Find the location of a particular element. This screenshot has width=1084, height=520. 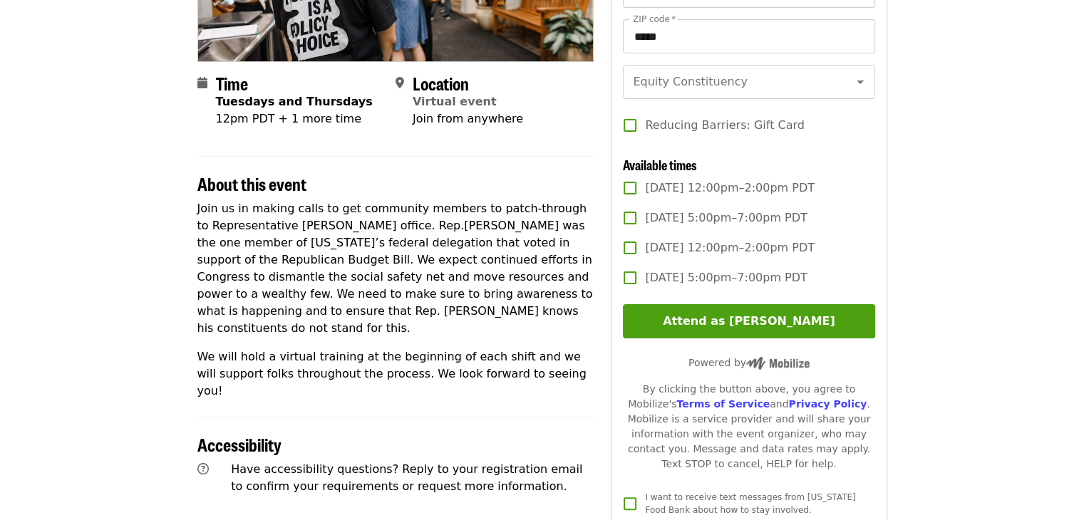

i: calendar icon is located at coordinates (202, 83).